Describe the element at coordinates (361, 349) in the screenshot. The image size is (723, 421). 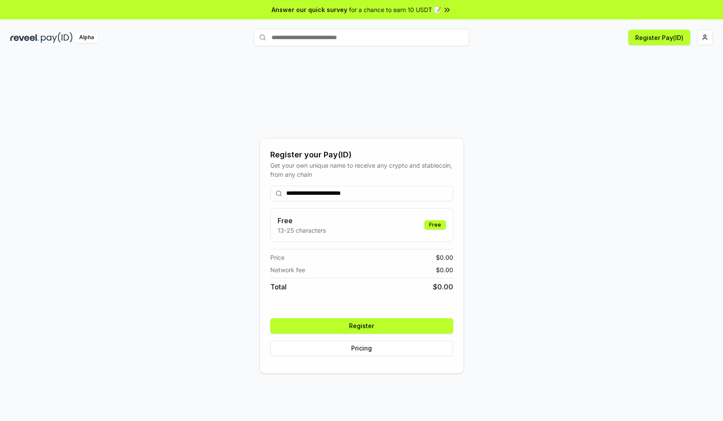
I see `button: Pricing` at that location.